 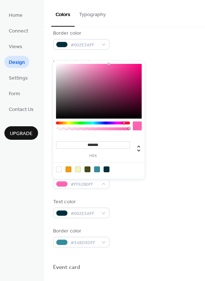 What do you see at coordinates (93, 156) in the screenshot?
I see `label: hex` at bounding box center [93, 156].